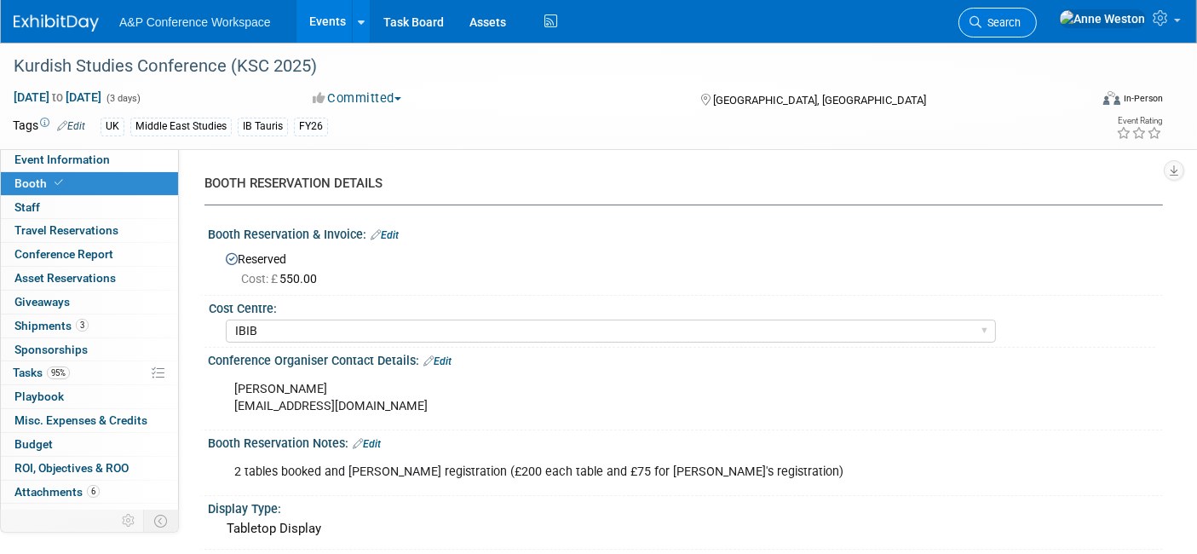  What do you see at coordinates (93, 491) in the screenshot?
I see `span: 6` at bounding box center [93, 491].